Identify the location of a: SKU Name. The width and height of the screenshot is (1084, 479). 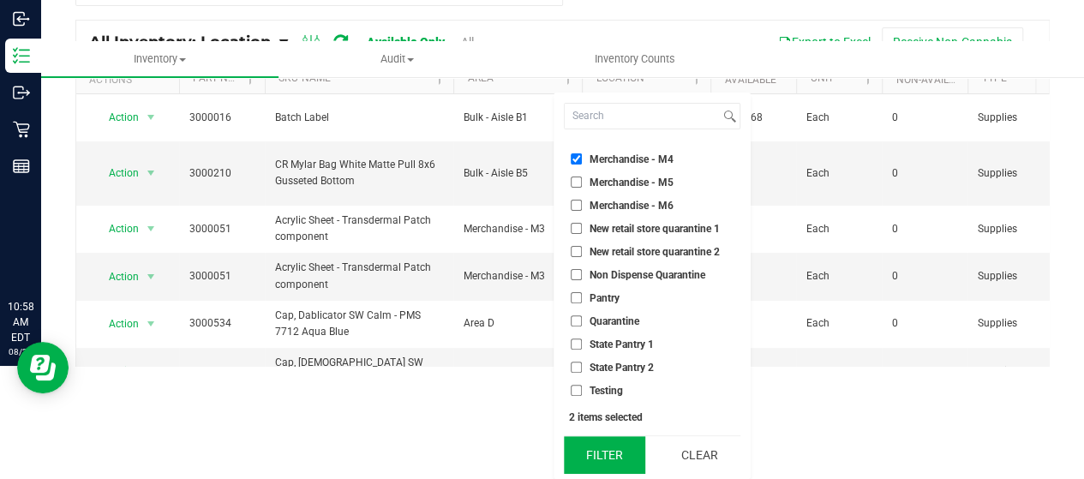
(304, 78).